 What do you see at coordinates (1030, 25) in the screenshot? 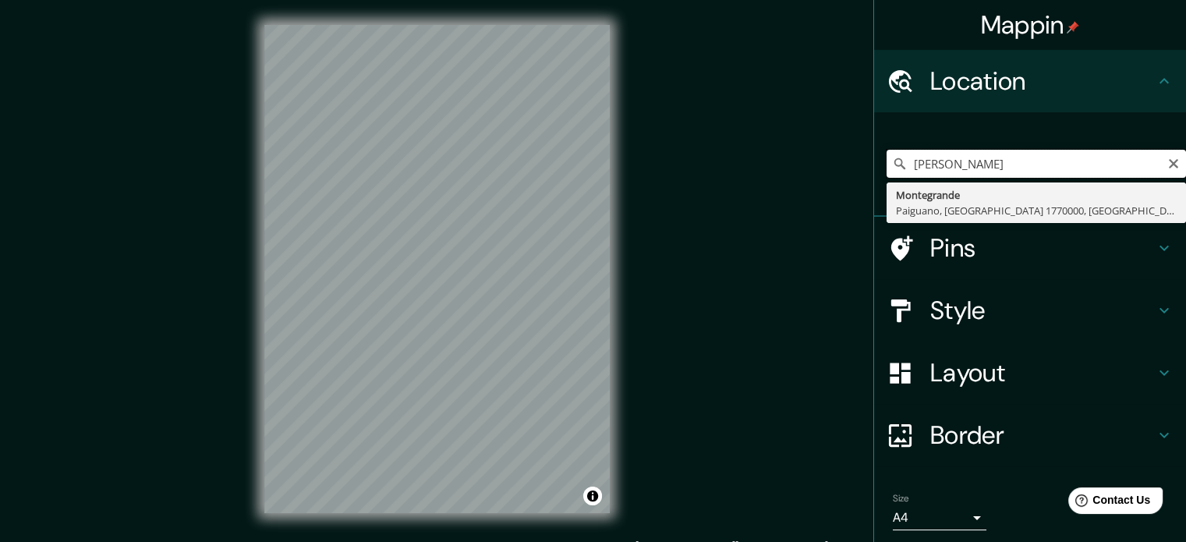
I see `h4: Mappin` at bounding box center [1030, 25].